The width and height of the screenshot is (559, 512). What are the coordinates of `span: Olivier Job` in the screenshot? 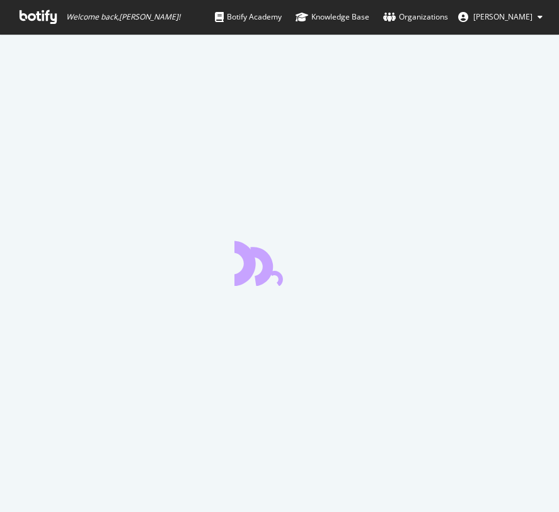 It's located at (503, 16).